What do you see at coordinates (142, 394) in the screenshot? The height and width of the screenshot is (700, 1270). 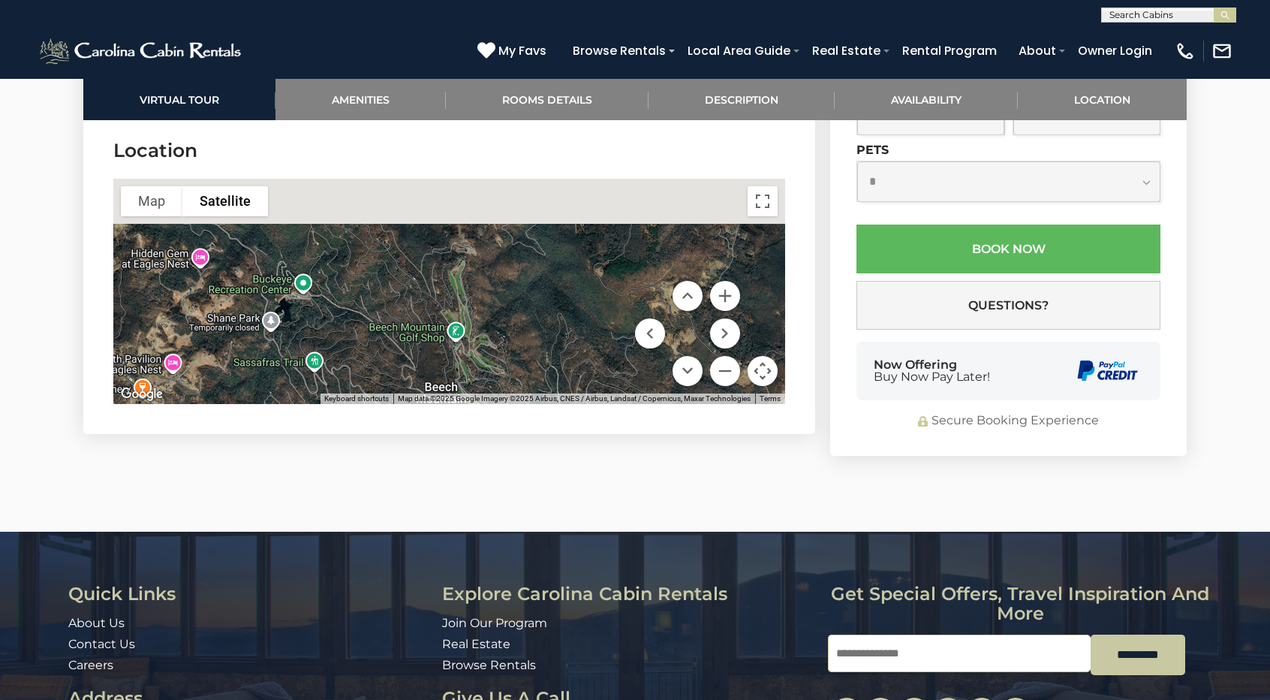 I see `img: Google` at bounding box center [142, 394].